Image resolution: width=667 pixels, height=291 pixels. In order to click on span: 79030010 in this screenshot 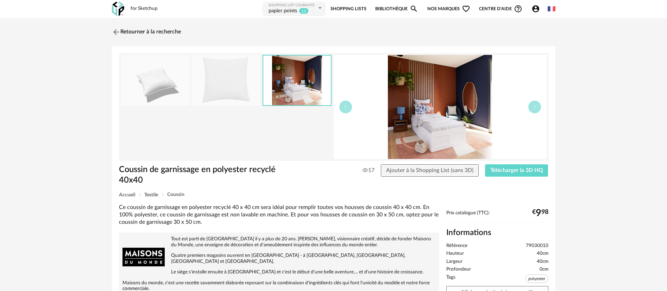, I will do `click(537, 246)`.